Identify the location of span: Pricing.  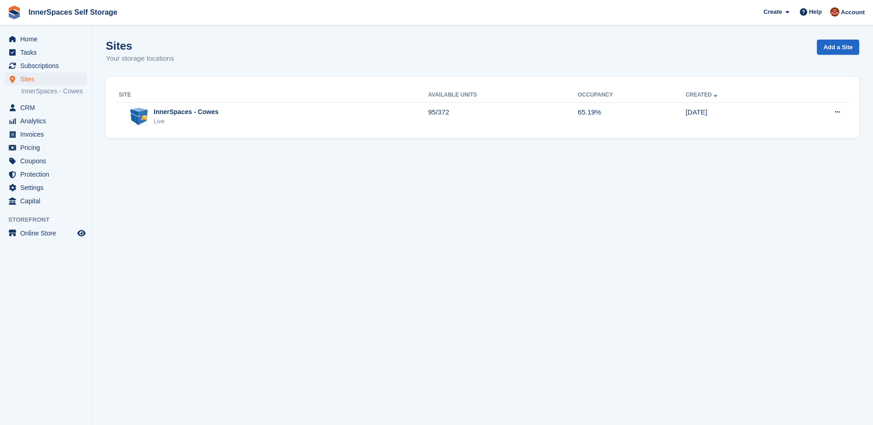
(48, 148).